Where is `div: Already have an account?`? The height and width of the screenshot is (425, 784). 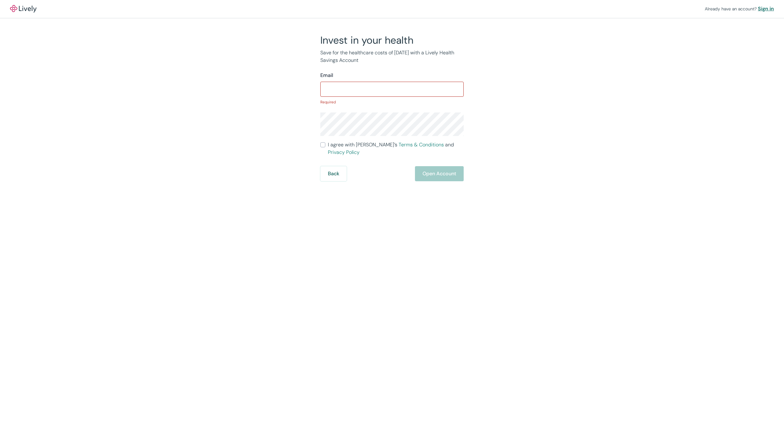
div: Already have an account? is located at coordinates (740, 9).